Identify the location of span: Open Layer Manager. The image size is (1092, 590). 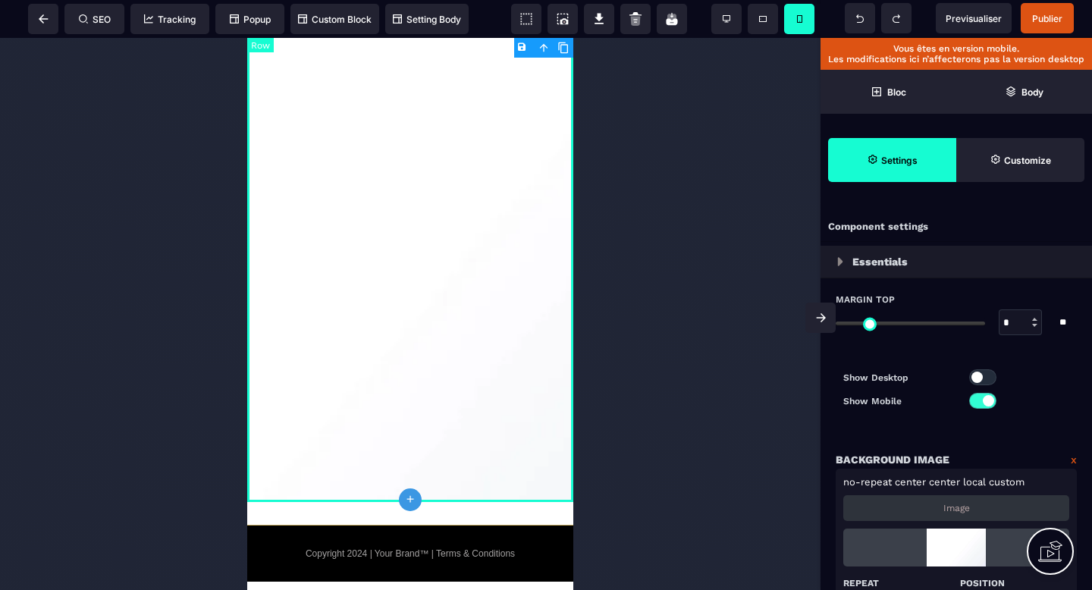
(1024, 92).